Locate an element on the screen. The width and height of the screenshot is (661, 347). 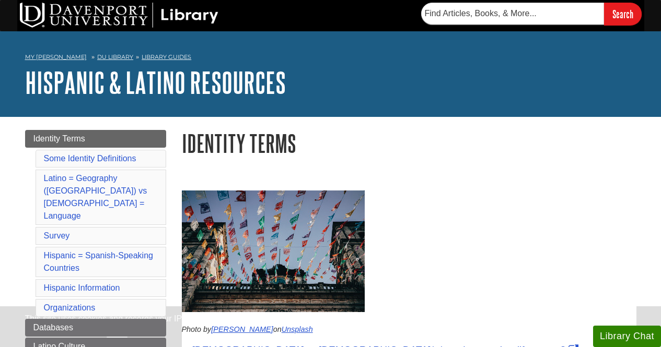
nav: breadcrumb is located at coordinates (331, 58).